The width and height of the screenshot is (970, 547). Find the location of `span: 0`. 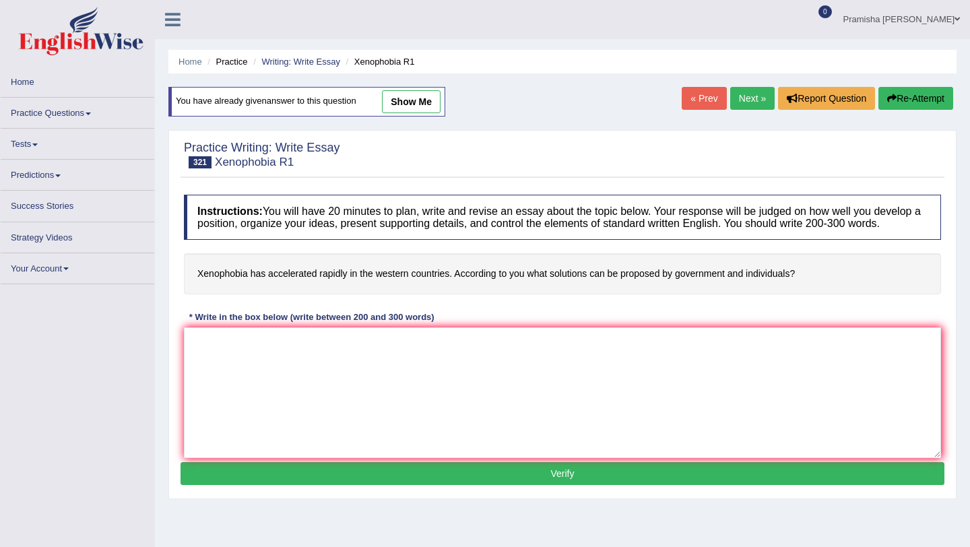

span: 0 is located at coordinates (825, 11).